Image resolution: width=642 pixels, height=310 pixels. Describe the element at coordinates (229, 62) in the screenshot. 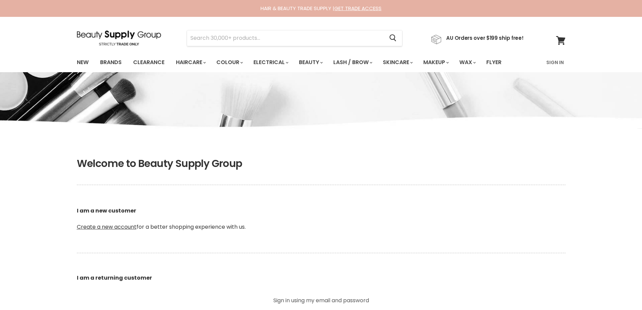

I see `a: Colour` at that location.